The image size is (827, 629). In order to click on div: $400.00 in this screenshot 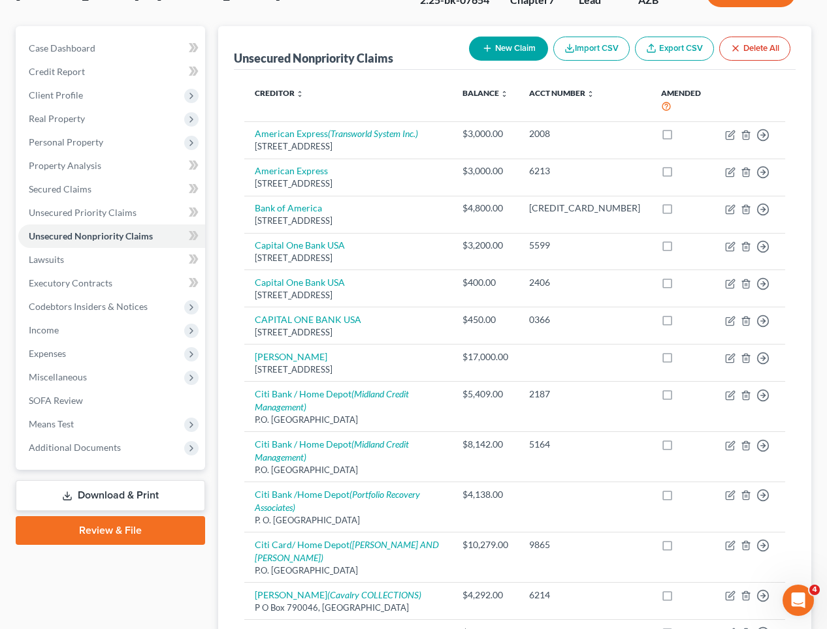, I will do `click(485, 283)`.